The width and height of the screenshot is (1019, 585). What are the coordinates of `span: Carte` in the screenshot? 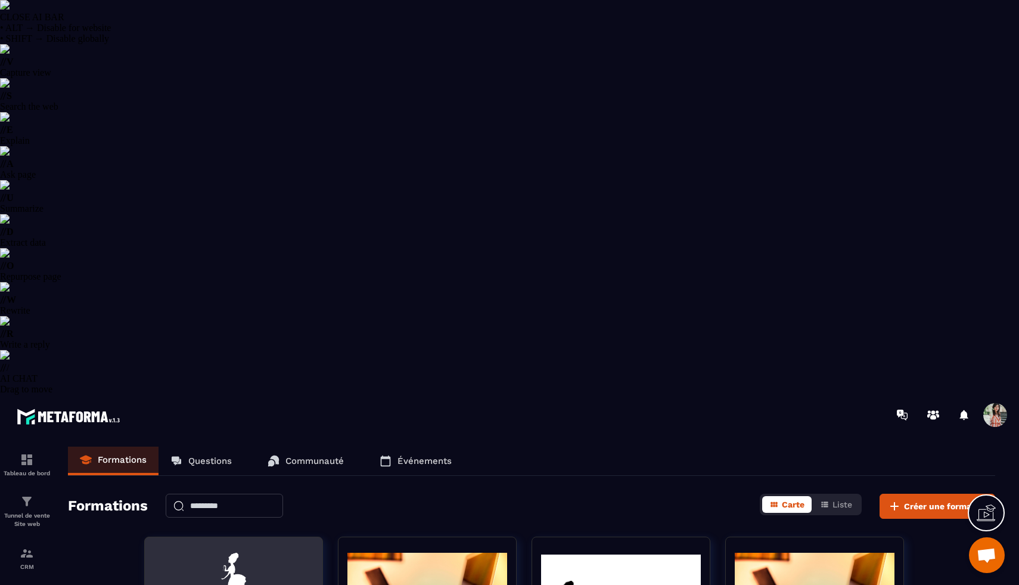 It's located at (794, 504).